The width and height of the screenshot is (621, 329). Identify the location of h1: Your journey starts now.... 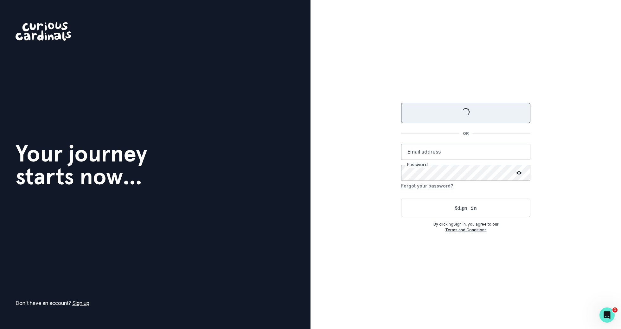
(81, 165).